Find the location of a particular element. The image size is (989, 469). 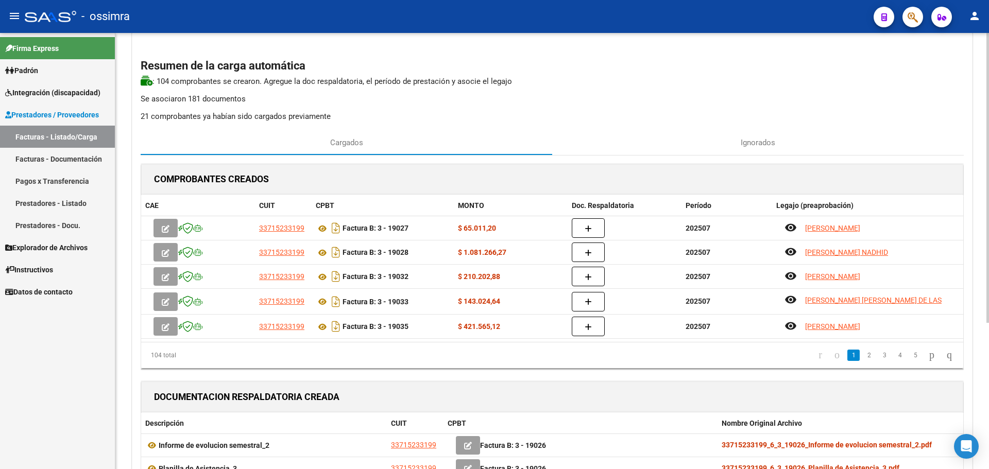

li: page 4 is located at coordinates (900, 356).